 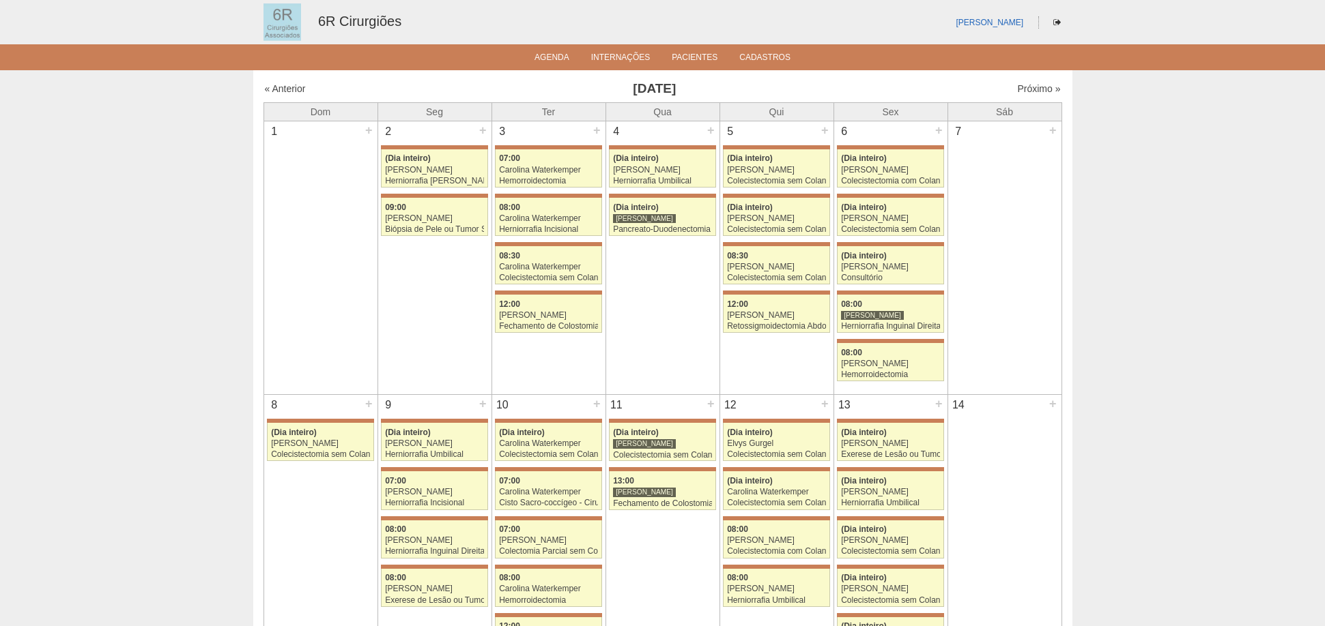 What do you see at coordinates (395, 207) in the screenshot?
I see `span: 09:00` at bounding box center [395, 207].